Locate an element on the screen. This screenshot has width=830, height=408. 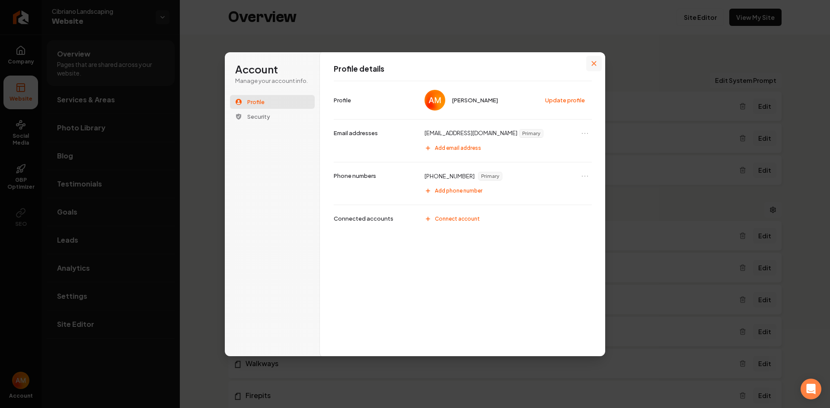
img: Alex Moss is located at coordinates (435, 100).